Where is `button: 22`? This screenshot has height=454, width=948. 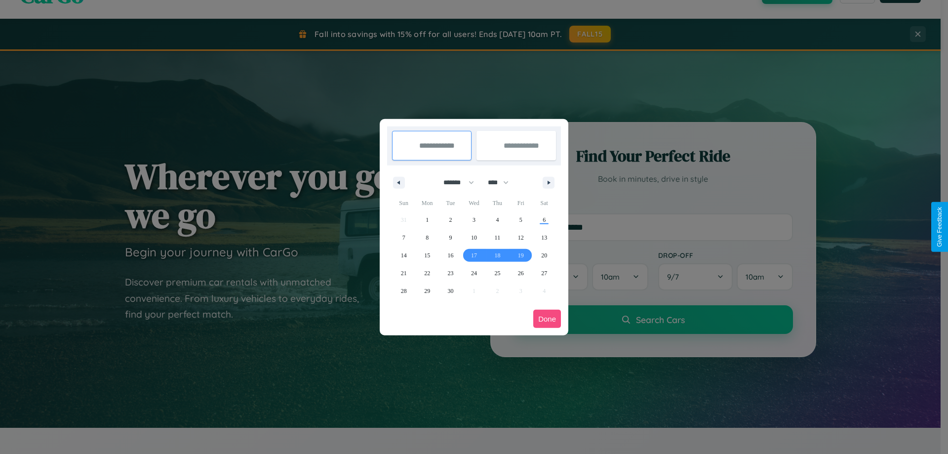
button: 22 is located at coordinates (427, 273).